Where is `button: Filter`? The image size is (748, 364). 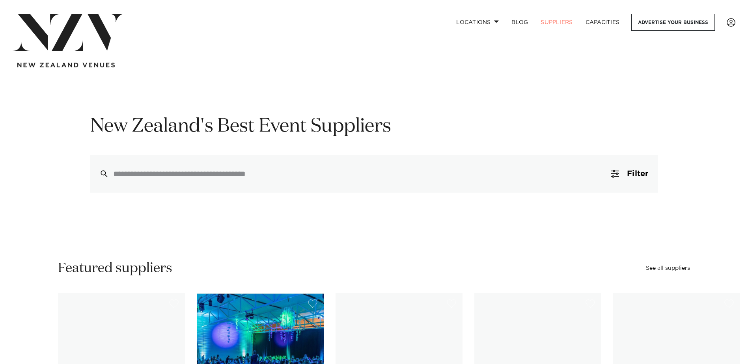
button: Filter is located at coordinates (629, 174).